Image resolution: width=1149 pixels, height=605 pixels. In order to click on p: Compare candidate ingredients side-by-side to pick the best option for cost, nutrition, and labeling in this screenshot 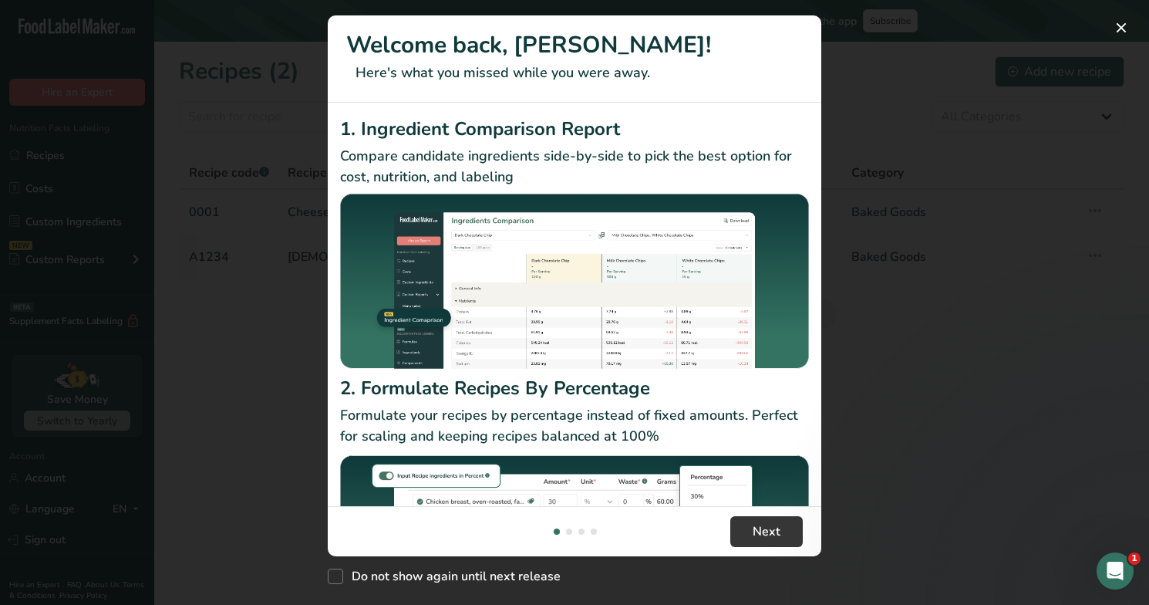, I will do `click(575, 167)`.